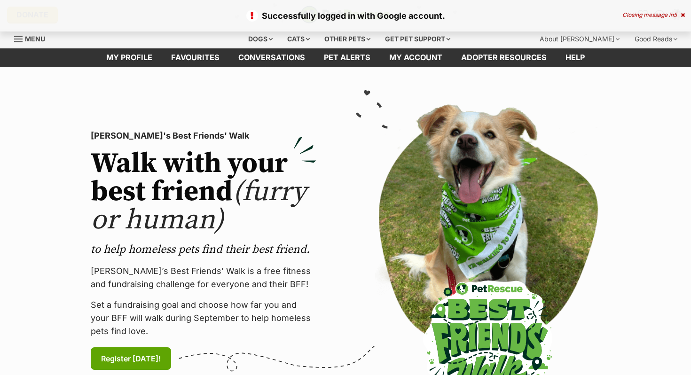 This screenshot has width=691, height=375. Describe the element at coordinates (347, 57) in the screenshot. I see `a: Pet alerts` at that location.